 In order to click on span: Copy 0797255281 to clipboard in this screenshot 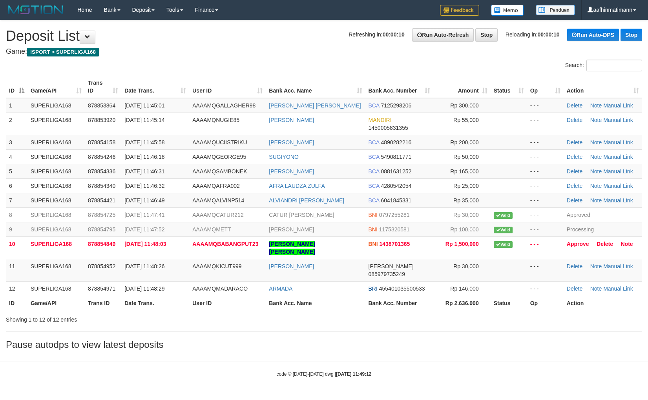, I will do `click(394, 215)`.